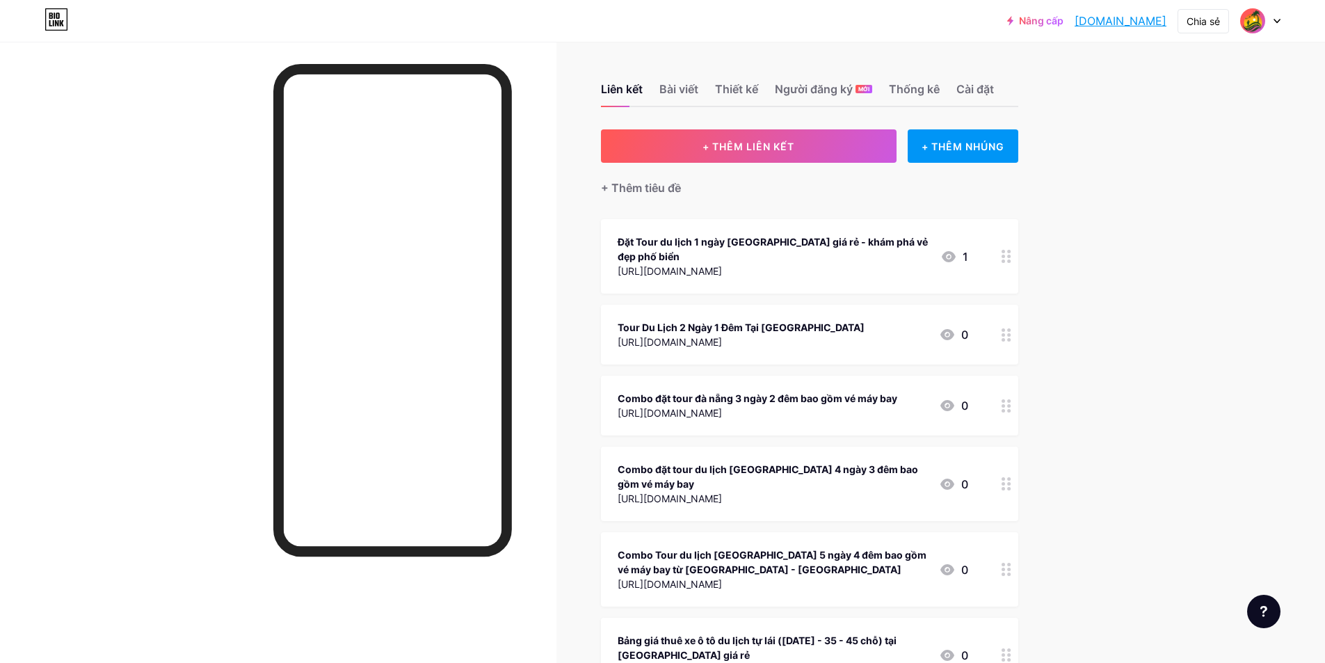  What do you see at coordinates (749, 146) in the screenshot?
I see `button: + THÊM LIÊN KẾT` at bounding box center [749, 146].